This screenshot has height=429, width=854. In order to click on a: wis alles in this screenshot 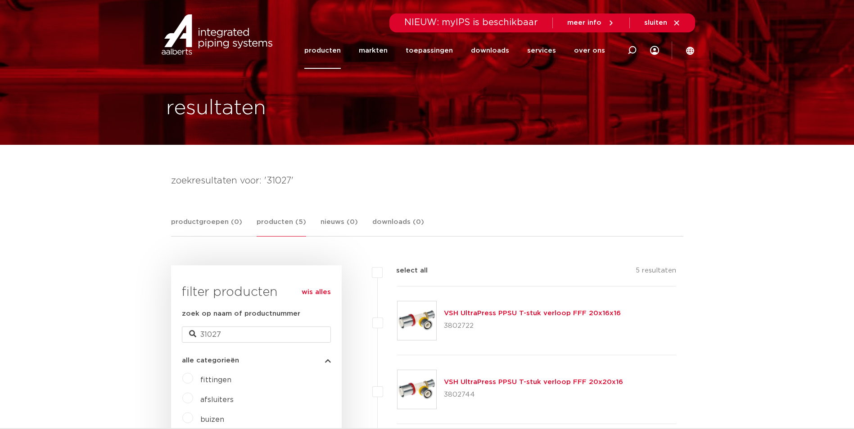, I will do `click(316, 292)`.